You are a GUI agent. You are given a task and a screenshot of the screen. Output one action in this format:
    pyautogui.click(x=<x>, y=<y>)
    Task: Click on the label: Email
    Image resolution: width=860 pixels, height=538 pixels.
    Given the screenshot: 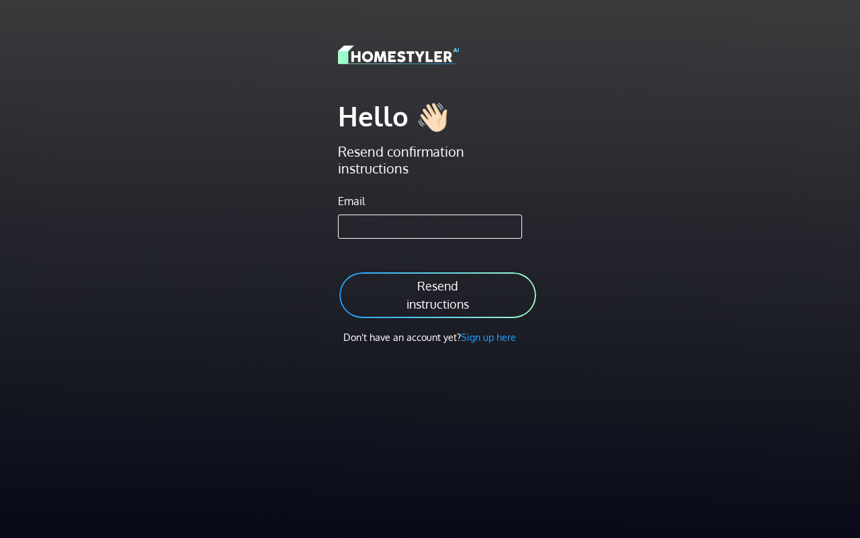 What is the action you would take?
    pyautogui.click(x=352, y=201)
    